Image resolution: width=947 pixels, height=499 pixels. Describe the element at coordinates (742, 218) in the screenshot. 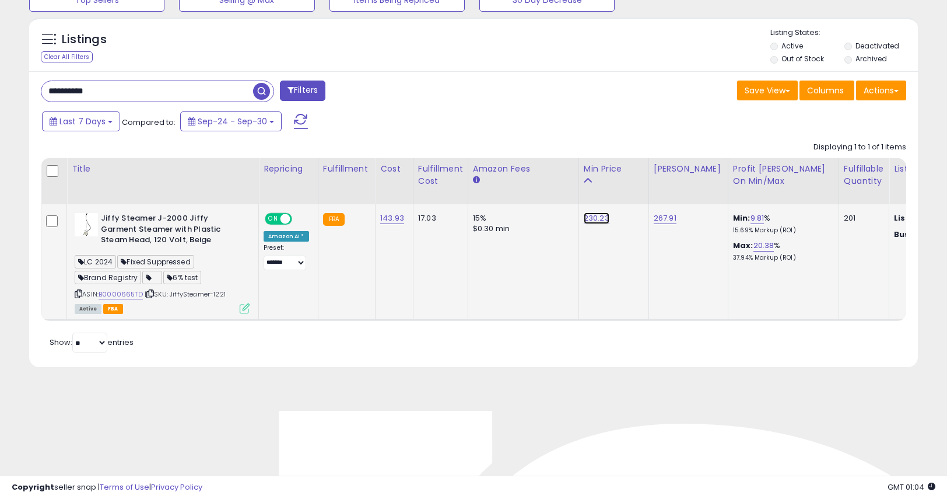

I see `b: Min:` at that location.